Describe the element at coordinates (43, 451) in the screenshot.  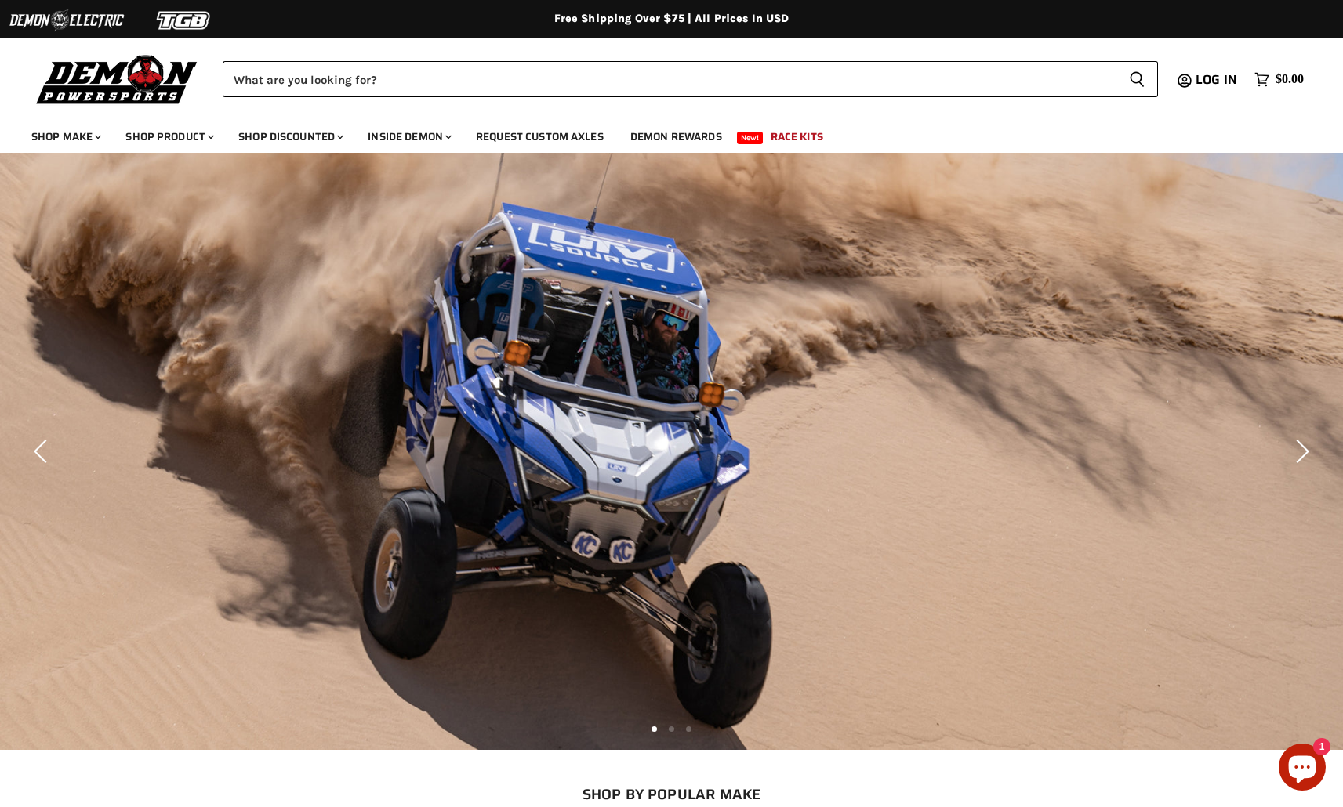
I see `button: Previous` at that location.